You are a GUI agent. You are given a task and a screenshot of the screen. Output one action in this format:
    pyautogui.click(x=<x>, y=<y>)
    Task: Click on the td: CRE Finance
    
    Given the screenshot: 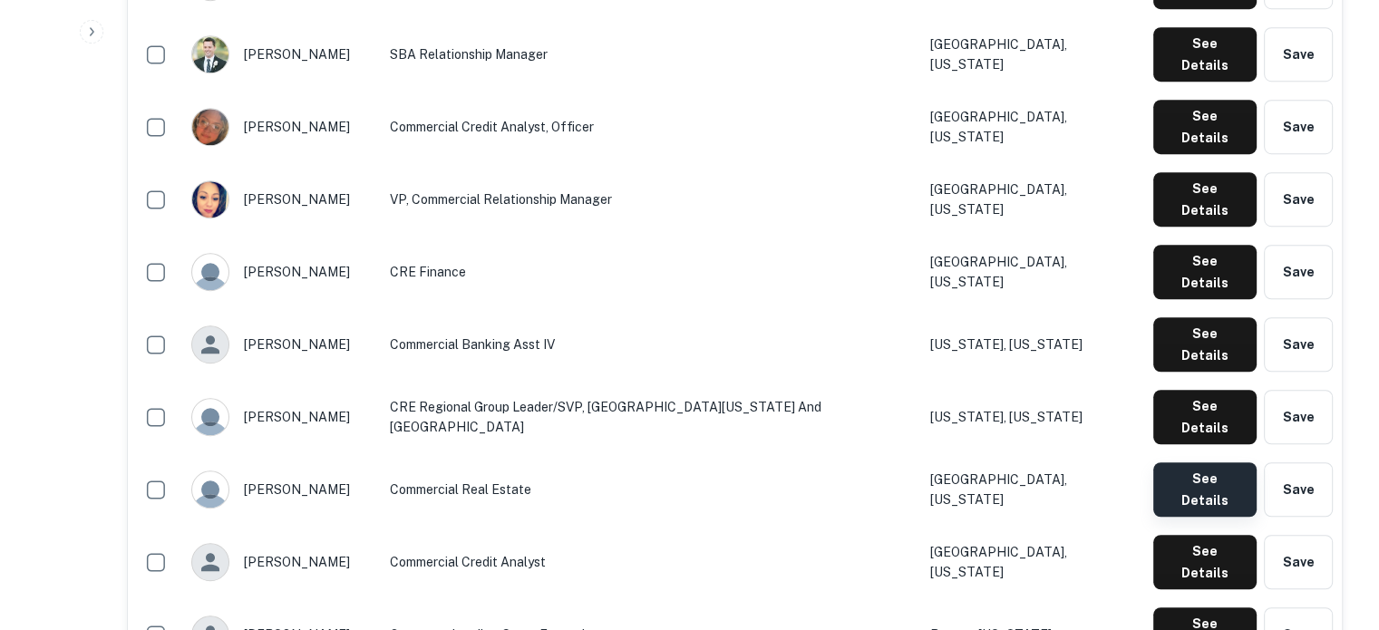 What is the action you would take?
    pyautogui.click(x=650, y=272)
    